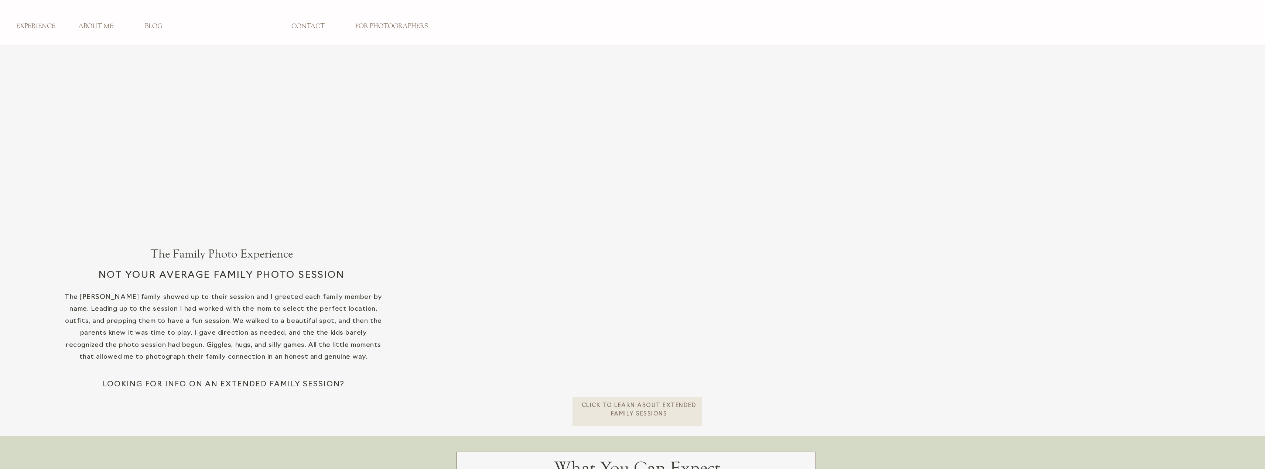 The height and width of the screenshot is (469, 1265). What do you see at coordinates (221, 255) in the screenshot?
I see `h1: The Family Photo Experience` at bounding box center [221, 255].